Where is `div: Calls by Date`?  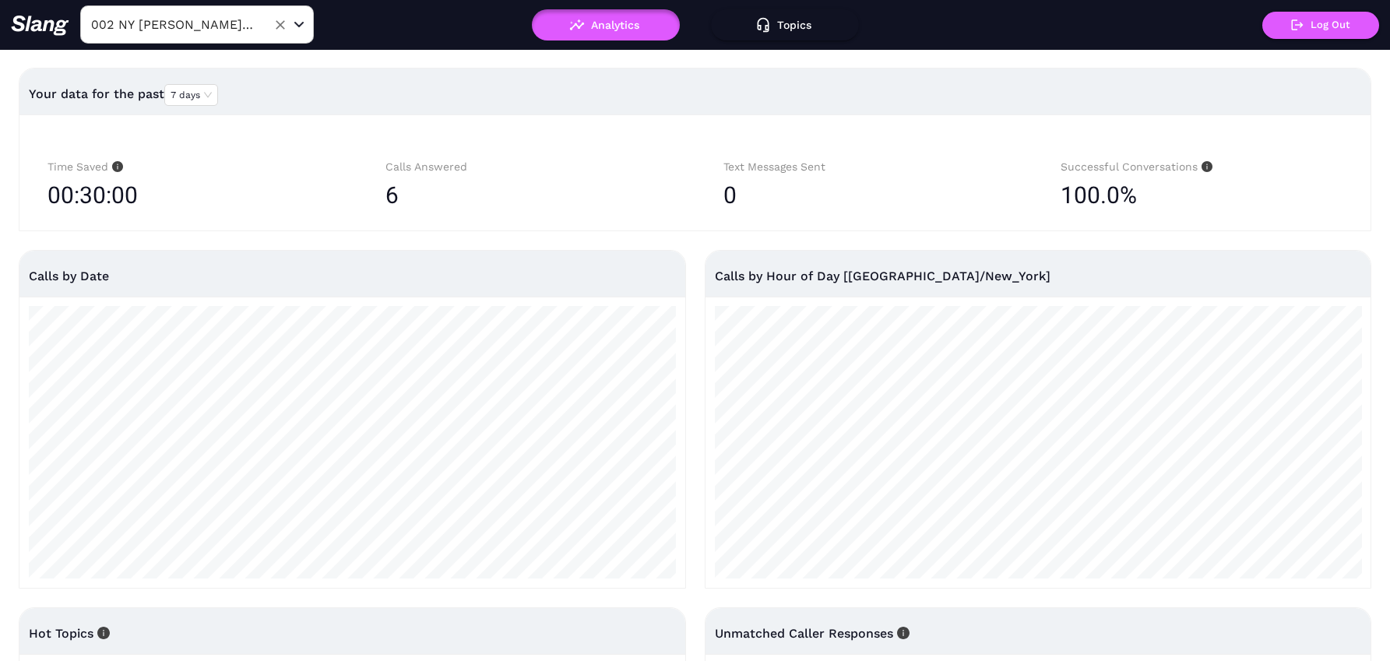
div: Calls by Date is located at coordinates (352, 276).